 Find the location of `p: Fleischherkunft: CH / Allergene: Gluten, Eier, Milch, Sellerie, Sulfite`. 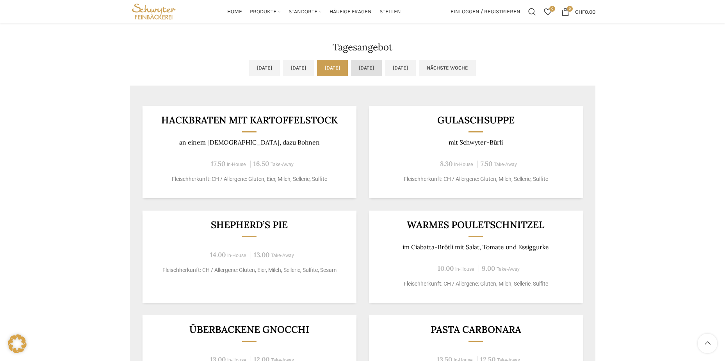

p: Fleischherkunft: CH / Allergene: Gluten, Eier, Milch, Sellerie, Sulfite is located at coordinates (249, 179).